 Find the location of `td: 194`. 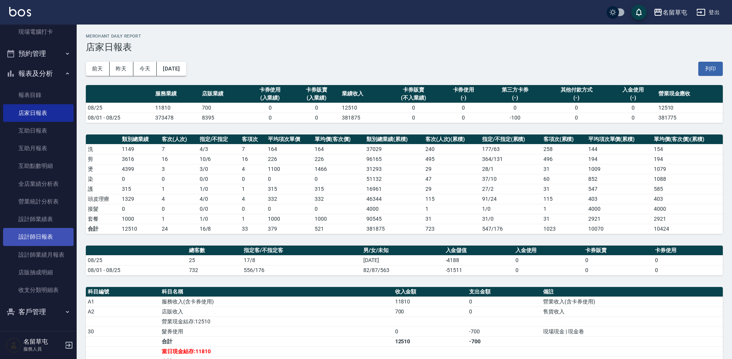

td: 194 is located at coordinates (619, 159).